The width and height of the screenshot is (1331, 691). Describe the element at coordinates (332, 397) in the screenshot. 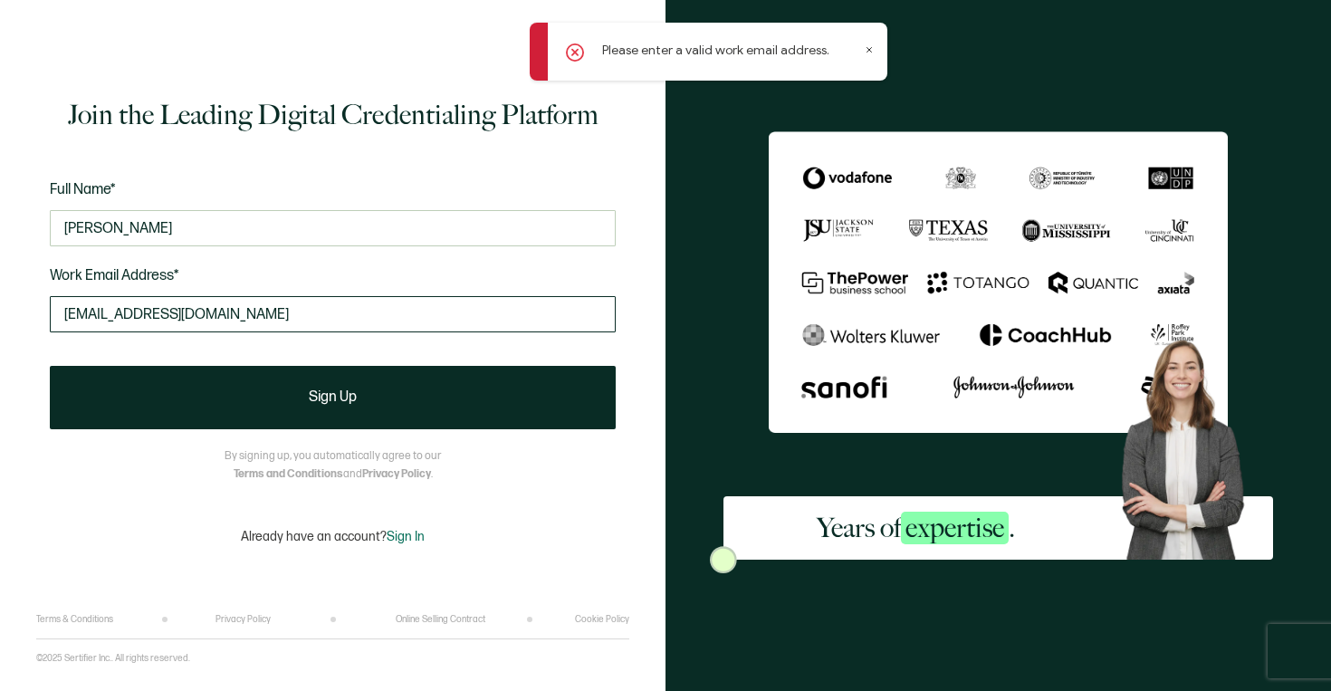

I see `button: Sign Up` at that location.